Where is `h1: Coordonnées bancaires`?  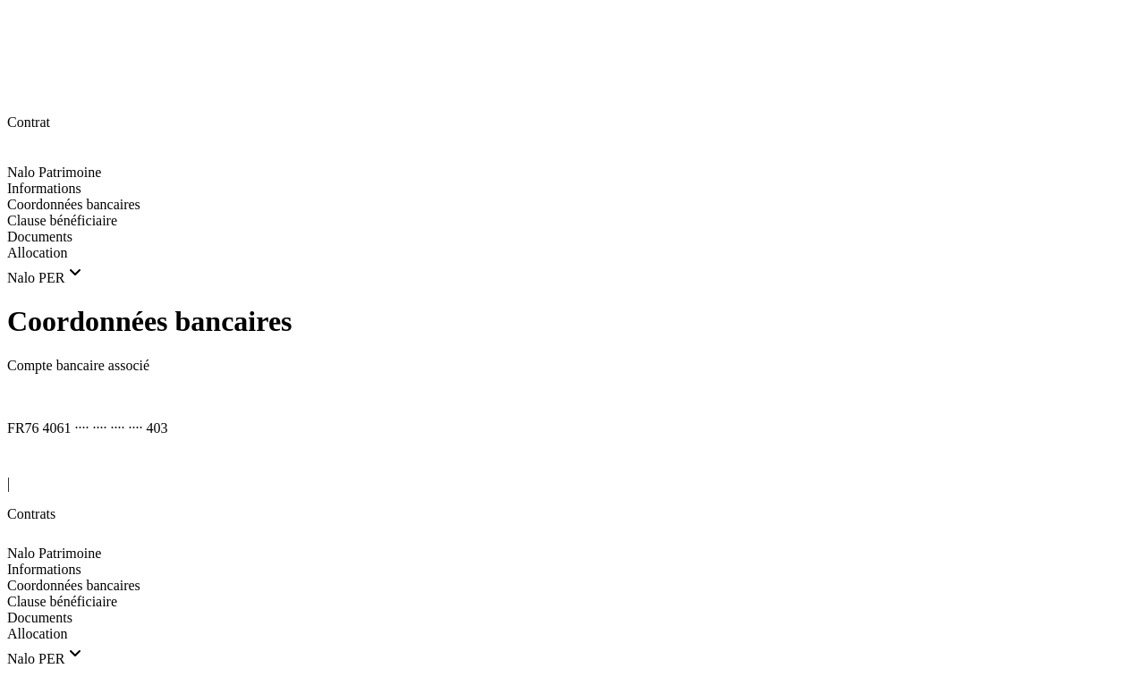
h1: Coordonnées bancaires is located at coordinates (564, 321).